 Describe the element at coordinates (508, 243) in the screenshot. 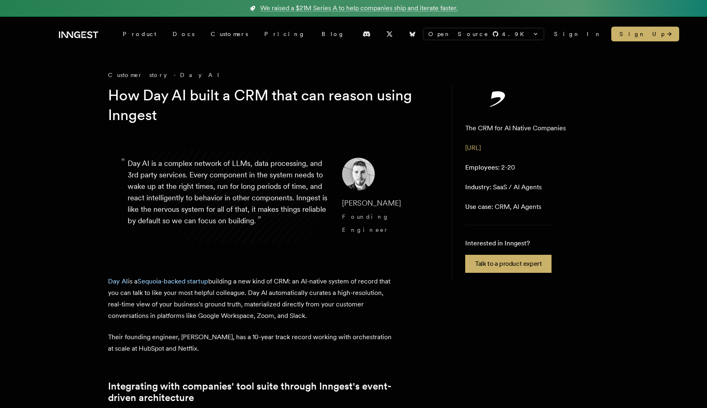

I see `p: Interested in Inngest?` at that location.